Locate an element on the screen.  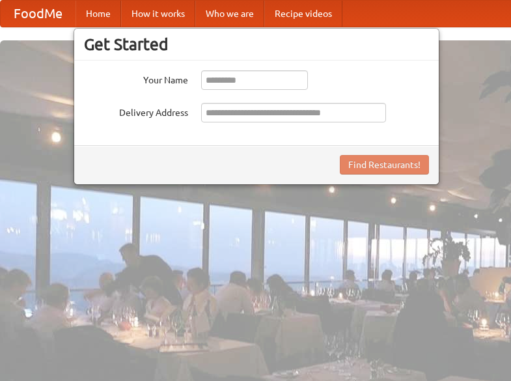
a: Who we are is located at coordinates (230, 14).